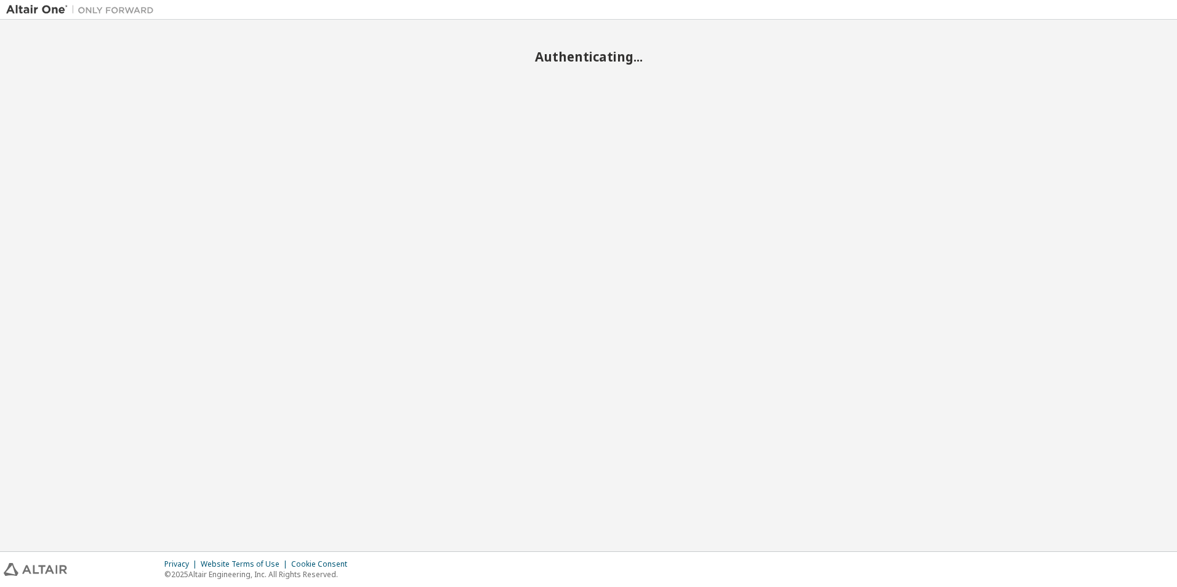 The height and width of the screenshot is (587, 1177). Describe the element at coordinates (588, 57) in the screenshot. I see `h2: Authenticating...` at that location.